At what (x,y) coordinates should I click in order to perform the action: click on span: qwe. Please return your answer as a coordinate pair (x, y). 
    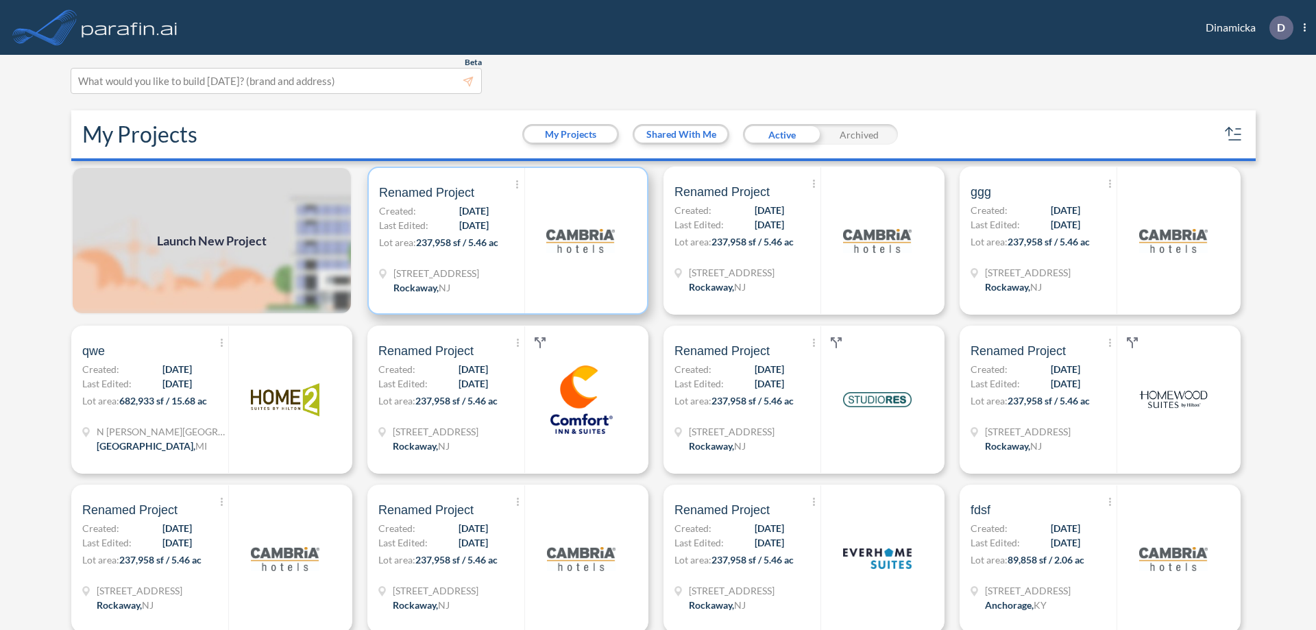
    Looking at the image, I should click on (93, 351).